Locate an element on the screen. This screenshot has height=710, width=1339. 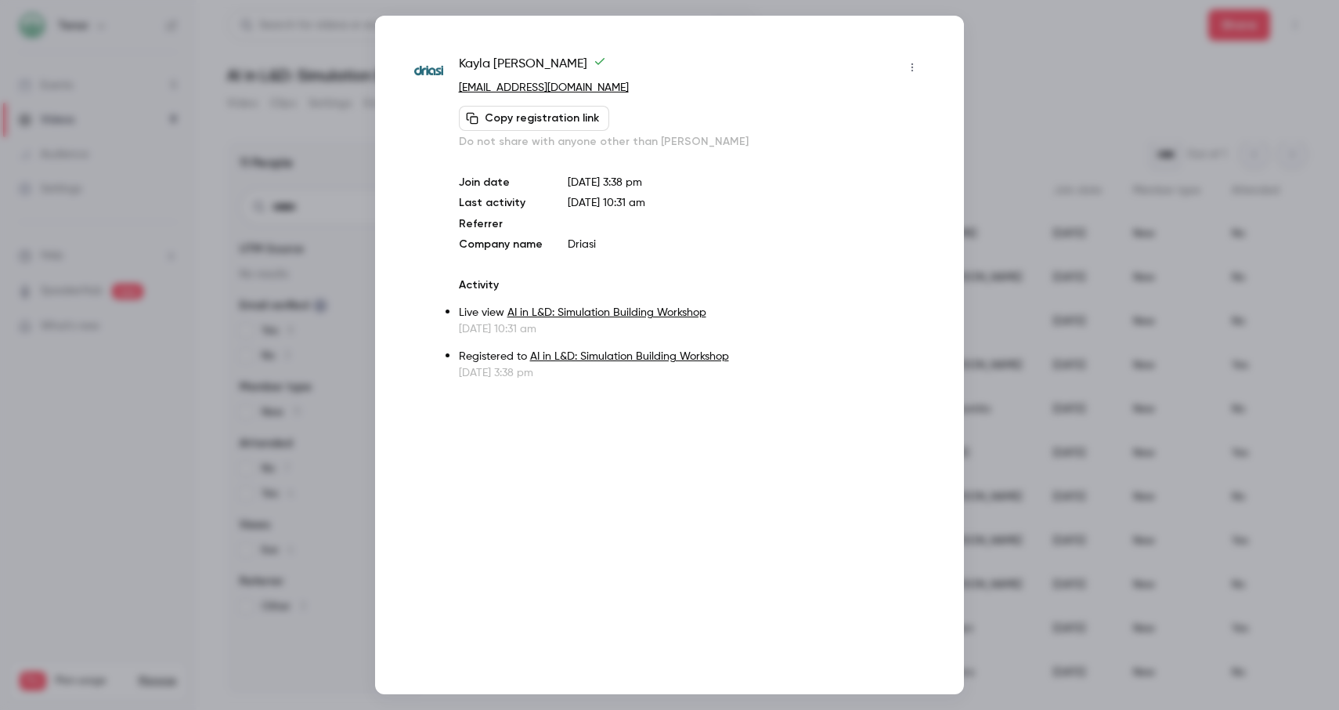
p: Referrer is located at coordinates (500, 224).